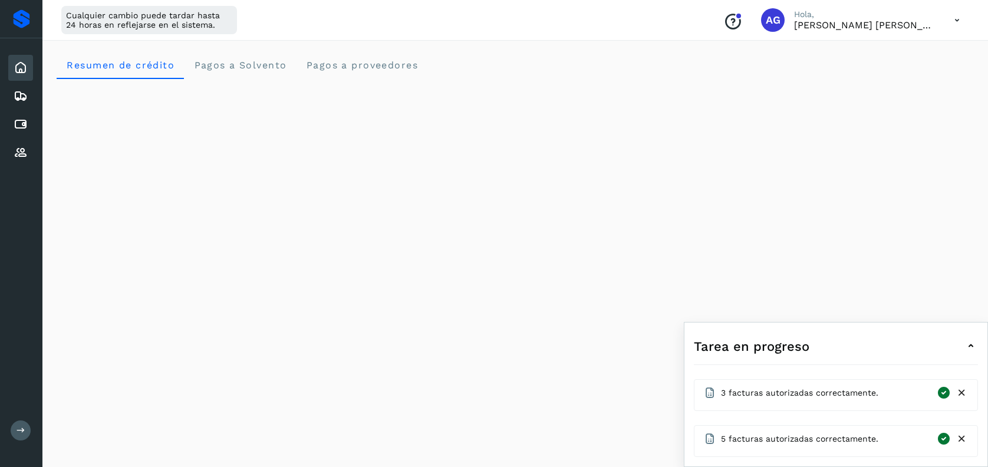  What do you see at coordinates (149, 20) in the screenshot?
I see `div: Cualquier cambio puede tardar hasta 24 horas en reflejarse en el sistema.` at bounding box center [149, 20].